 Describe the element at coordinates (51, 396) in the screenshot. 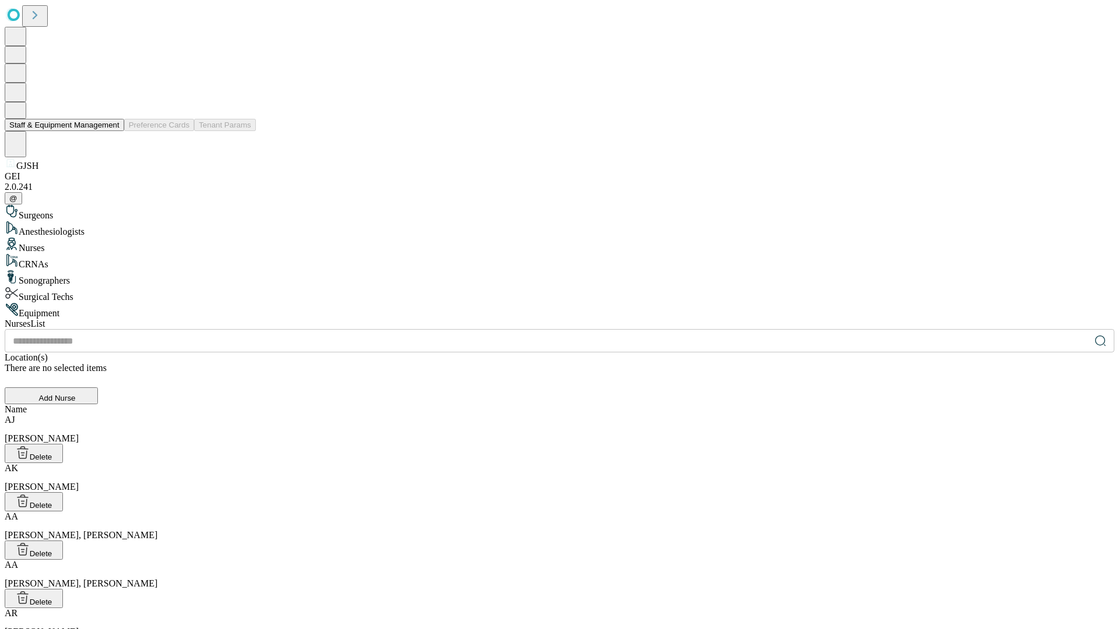

I see `button: Add Nurse` at that location.